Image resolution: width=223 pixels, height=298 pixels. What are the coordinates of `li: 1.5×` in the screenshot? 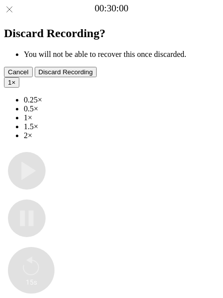 It's located at (121, 127).